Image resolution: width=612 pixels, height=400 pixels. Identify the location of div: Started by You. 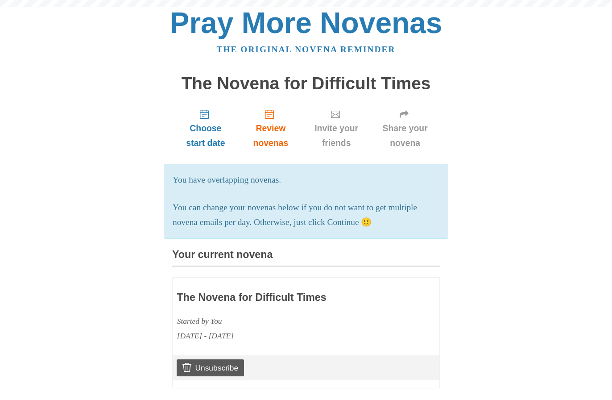
(280, 321).